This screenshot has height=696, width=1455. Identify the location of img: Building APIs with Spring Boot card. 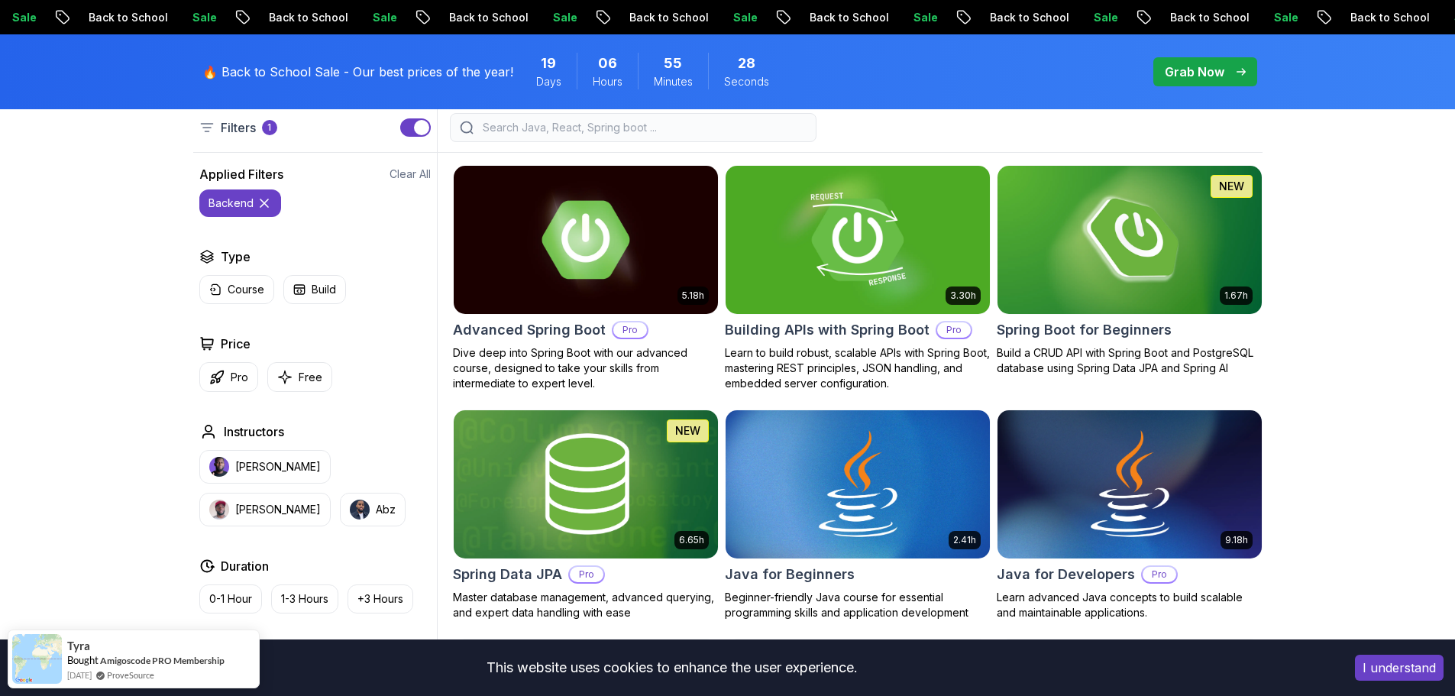
(857, 239).